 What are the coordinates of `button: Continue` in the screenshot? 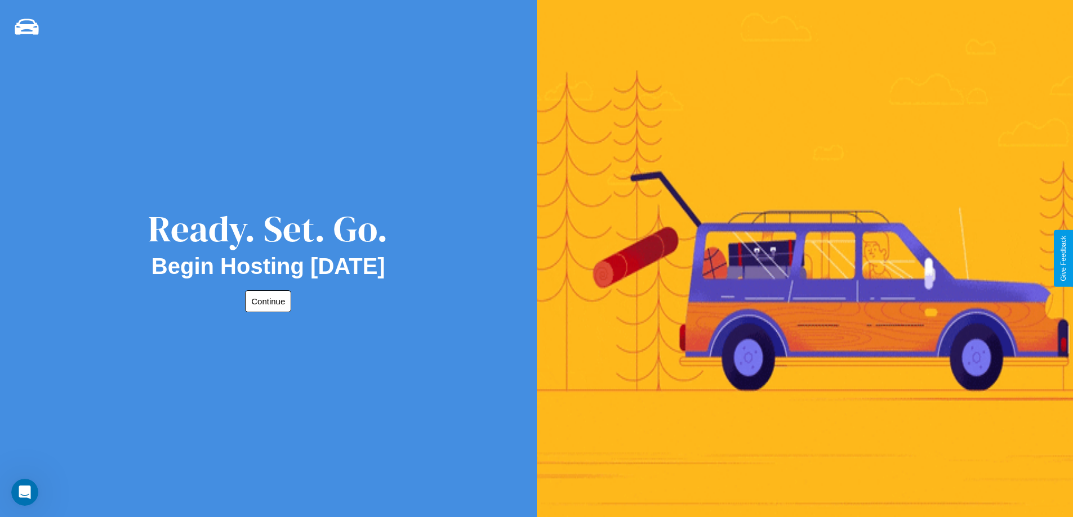 It's located at (268, 301).